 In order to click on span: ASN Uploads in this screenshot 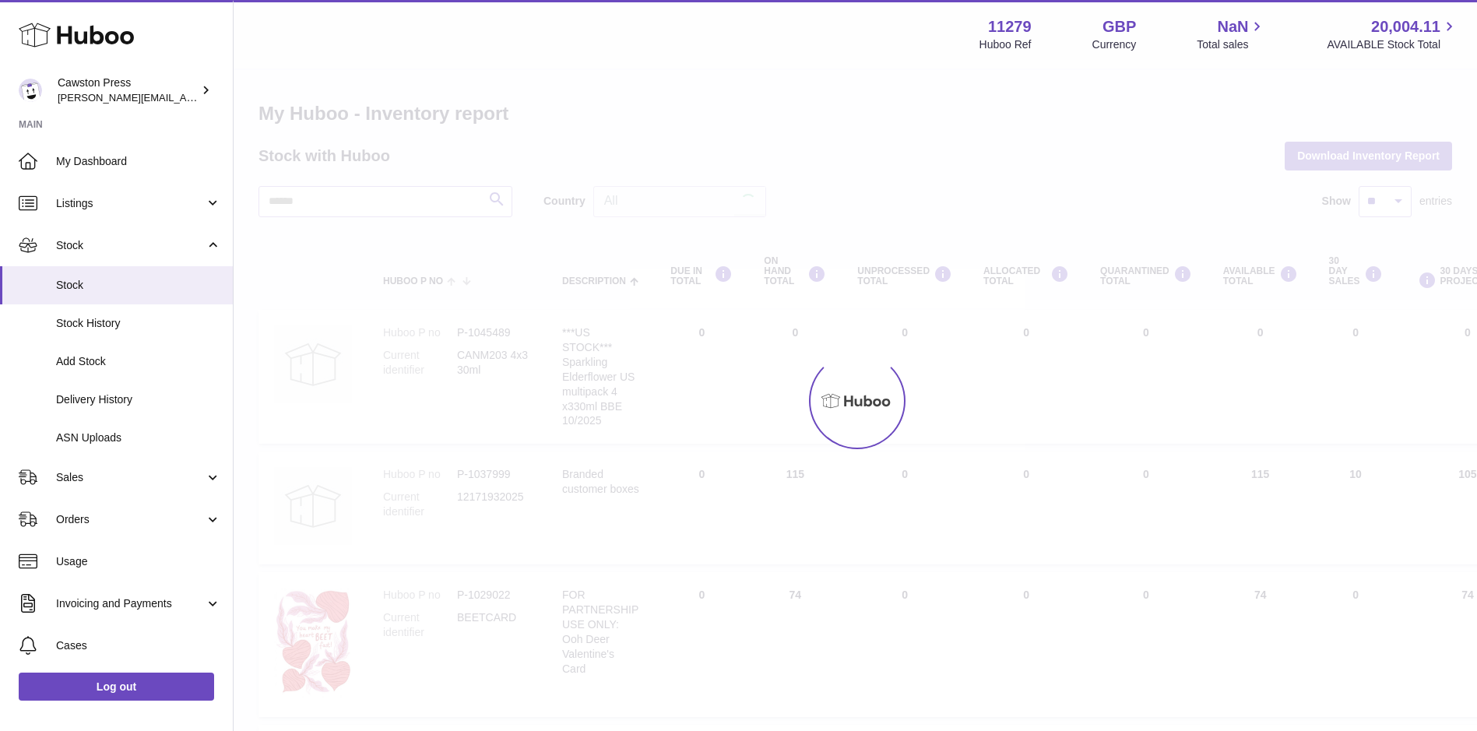, I will do `click(139, 438)`.